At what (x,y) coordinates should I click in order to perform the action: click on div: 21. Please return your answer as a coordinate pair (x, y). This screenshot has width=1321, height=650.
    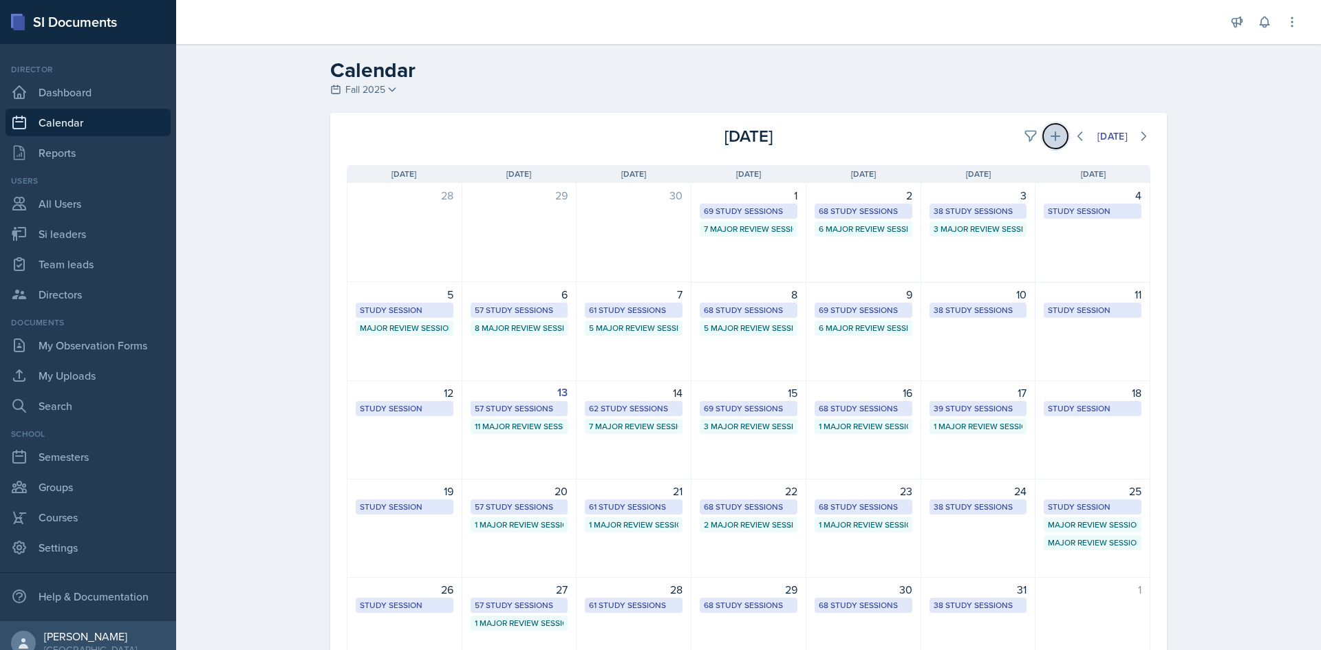
    Looking at the image, I should click on (634, 491).